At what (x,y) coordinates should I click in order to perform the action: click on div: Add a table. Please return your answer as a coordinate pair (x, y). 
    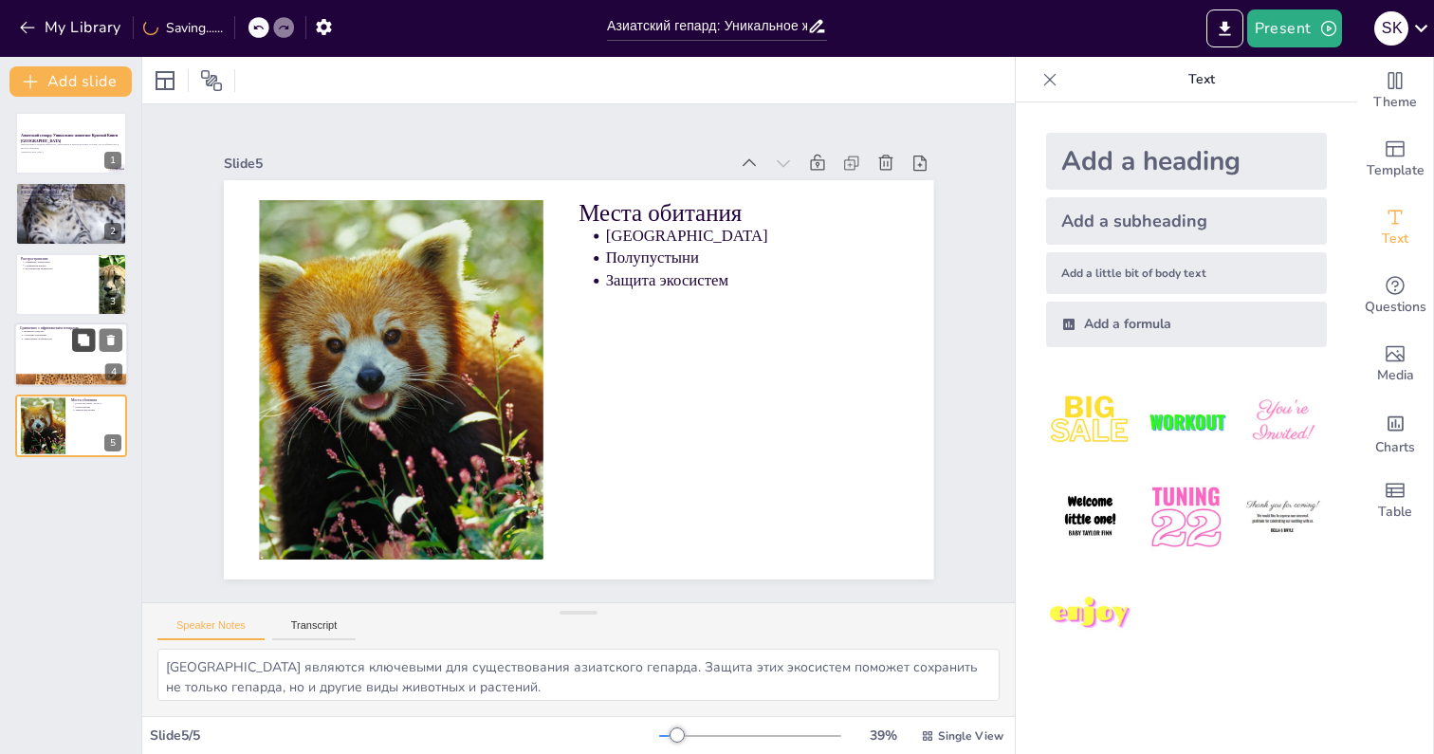
    Looking at the image, I should click on (1395, 501).